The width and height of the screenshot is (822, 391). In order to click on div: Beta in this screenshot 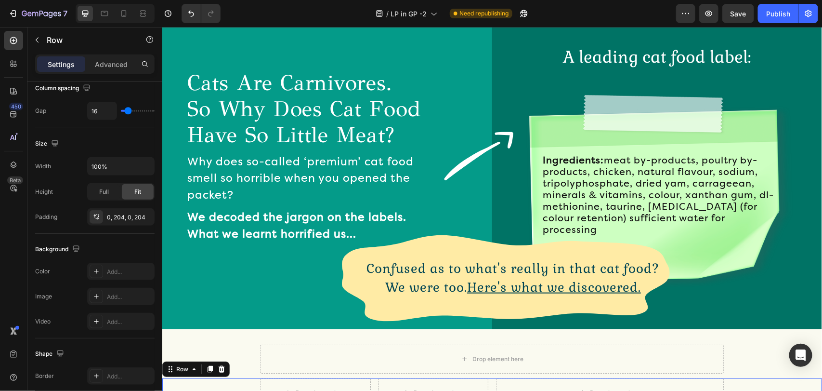, I will do `click(15, 180)`.